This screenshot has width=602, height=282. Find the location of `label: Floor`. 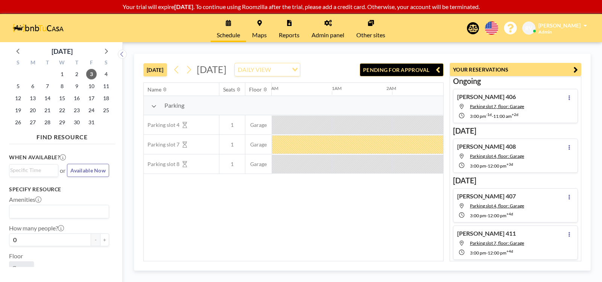

label: Floor is located at coordinates (16, 256).